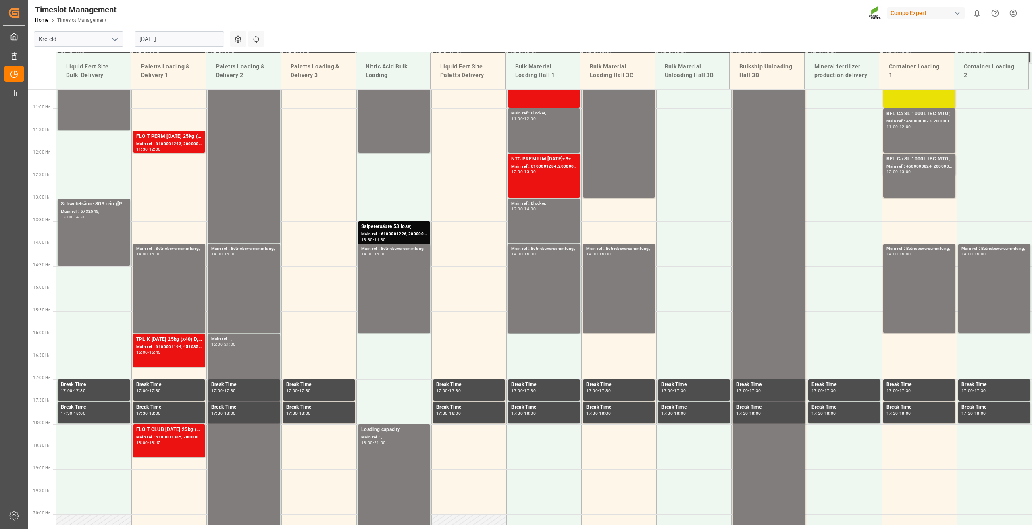 Image resolution: width=1032 pixels, height=529 pixels. What do you see at coordinates (919, 166) in the screenshot?
I see `div: Main ref : 4500000824, 2000000630;` at bounding box center [919, 166].